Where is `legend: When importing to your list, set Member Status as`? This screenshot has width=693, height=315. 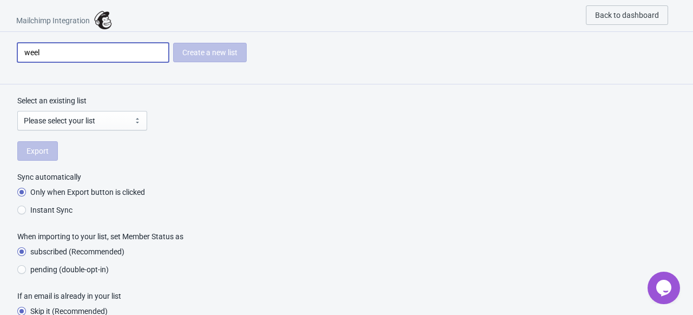
legend: When importing to your list, set Member Status as is located at coordinates (100, 236).